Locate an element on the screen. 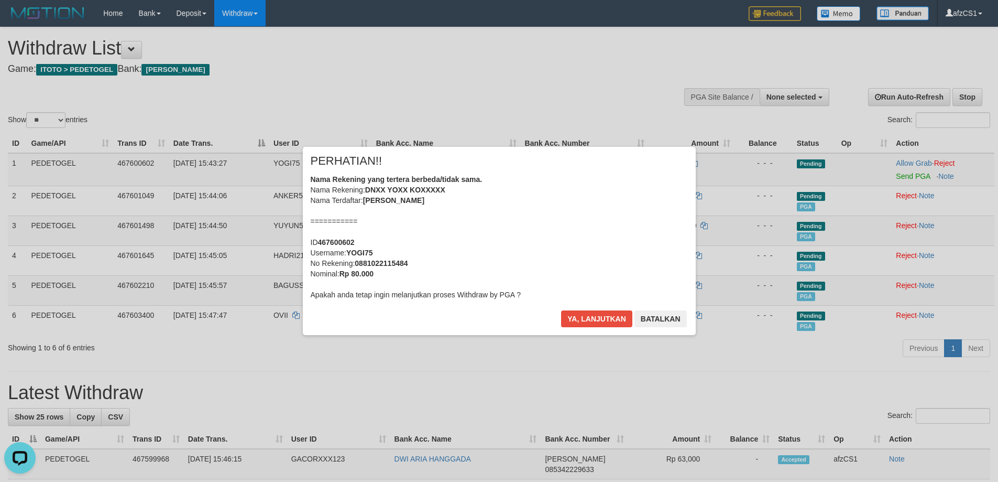 This screenshot has height=482, width=998. b: 0881022115484 is located at coordinates (381, 263).